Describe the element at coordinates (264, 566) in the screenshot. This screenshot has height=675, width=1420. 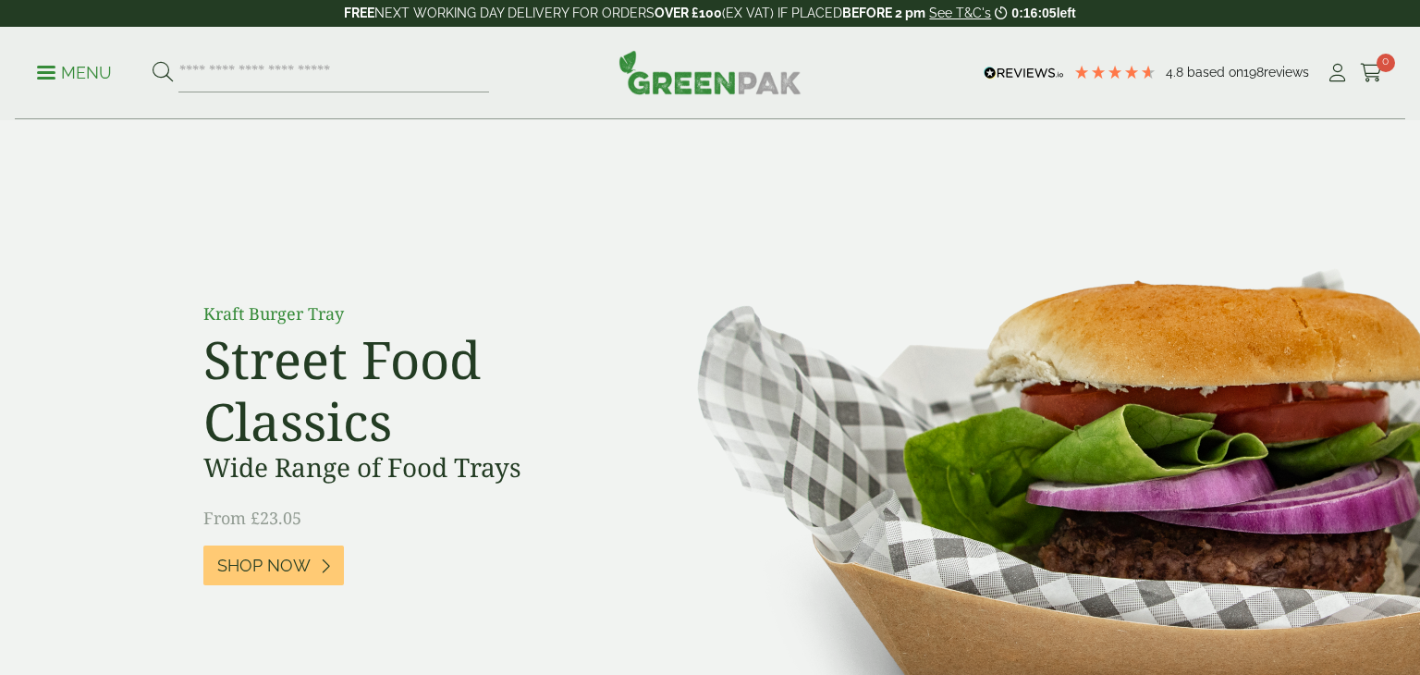
I see `span: Shop Now` at that location.